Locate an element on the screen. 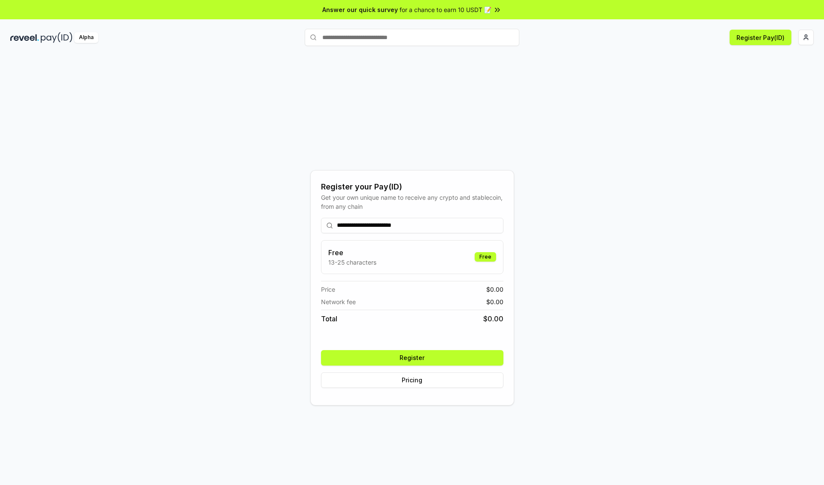 The image size is (824, 485). button: Pricing is located at coordinates (412, 380).